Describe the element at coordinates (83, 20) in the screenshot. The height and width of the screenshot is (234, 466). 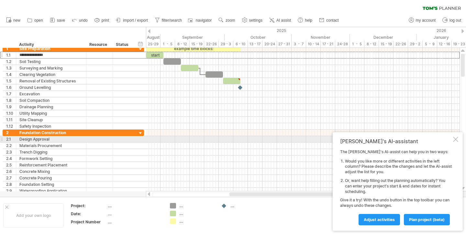
I see `span: undo` at that location.